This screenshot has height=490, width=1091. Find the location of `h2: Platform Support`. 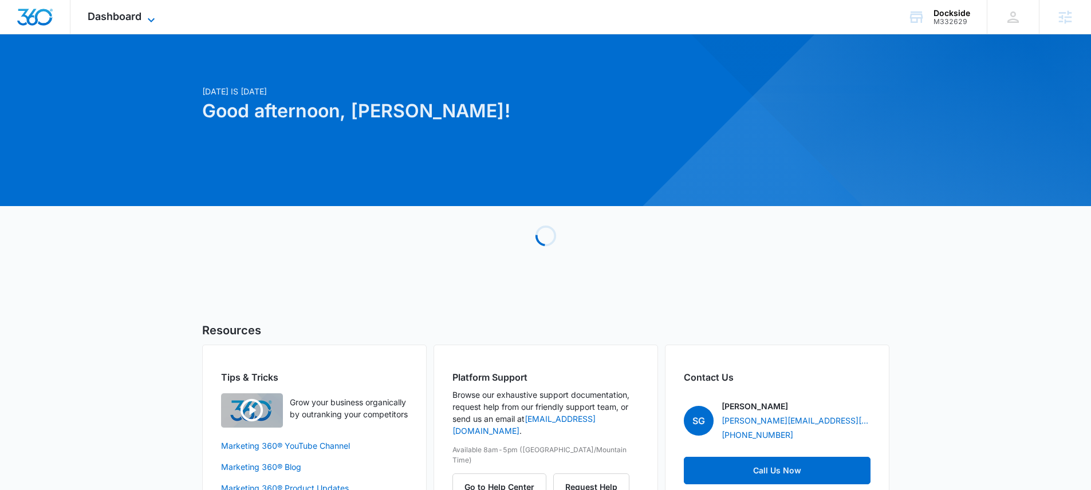

h2: Platform Support is located at coordinates (546, 378).